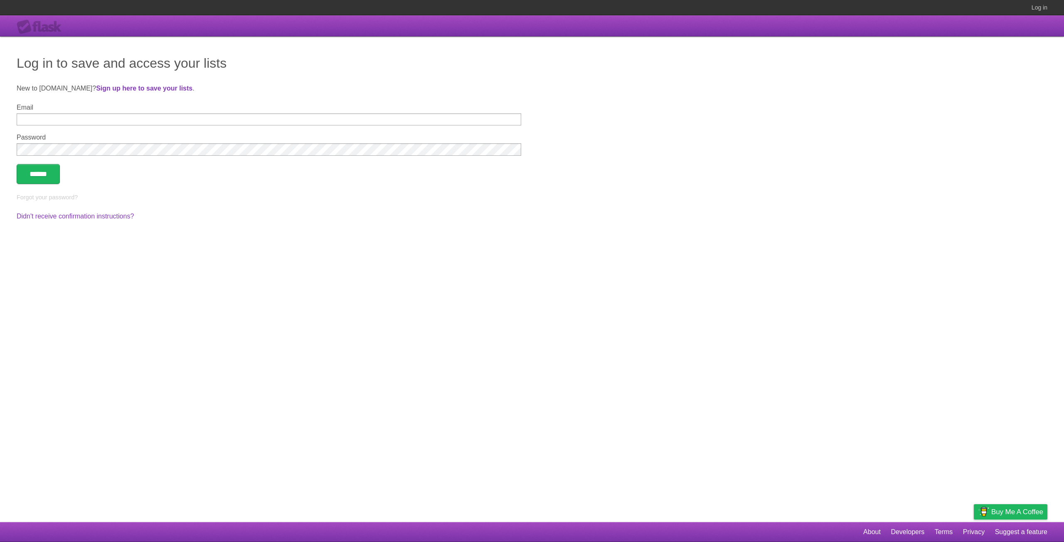 Image resolution: width=1064 pixels, height=542 pixels. Describe the element at coordinates (907, 532) in the screenshot. I see `a: Developers` at that location.